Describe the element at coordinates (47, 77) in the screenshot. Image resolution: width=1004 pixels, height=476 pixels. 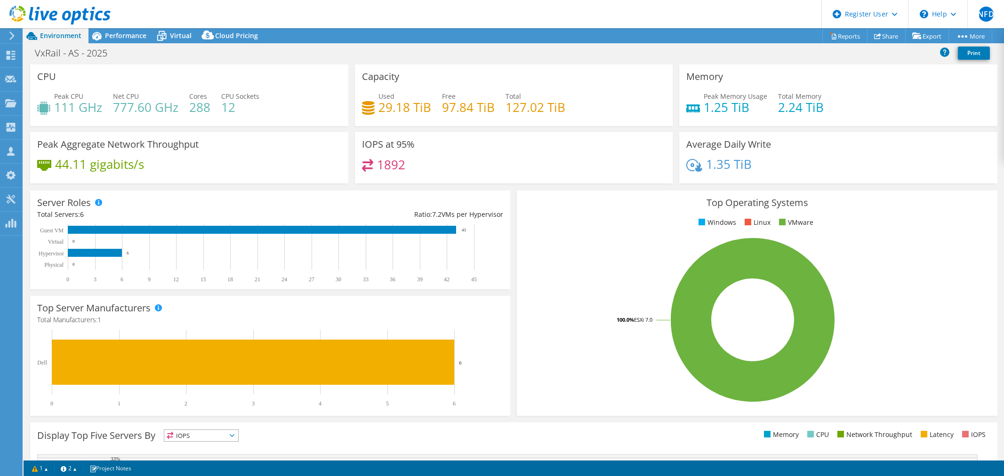
I see `h3: CPU` at that location.